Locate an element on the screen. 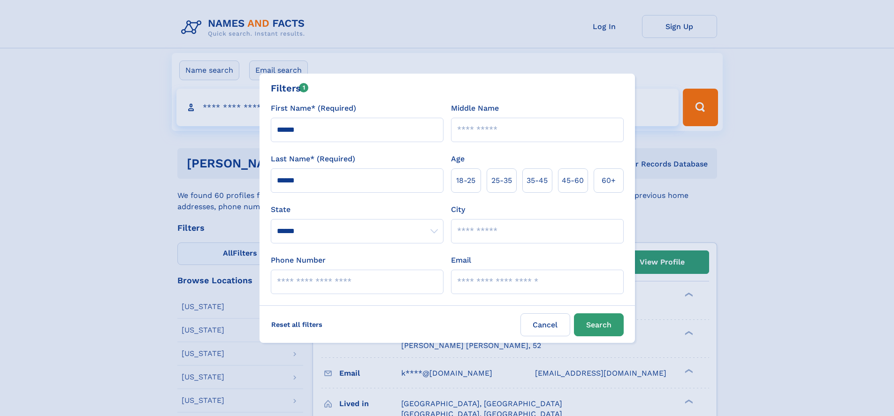 The width and height of the screenshot is (894, 416). label: Reset all filters is located at coordinates (297, 325).